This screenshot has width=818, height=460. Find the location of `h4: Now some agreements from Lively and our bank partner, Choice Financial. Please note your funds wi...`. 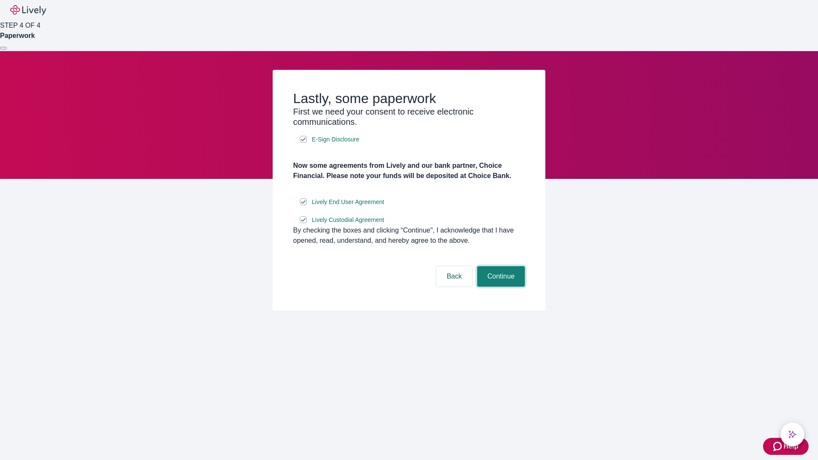

h4: Now some agreements from Lively and our bank partner, Choice Financial. Please note your funds wi... is located at coordinates (409, 171).